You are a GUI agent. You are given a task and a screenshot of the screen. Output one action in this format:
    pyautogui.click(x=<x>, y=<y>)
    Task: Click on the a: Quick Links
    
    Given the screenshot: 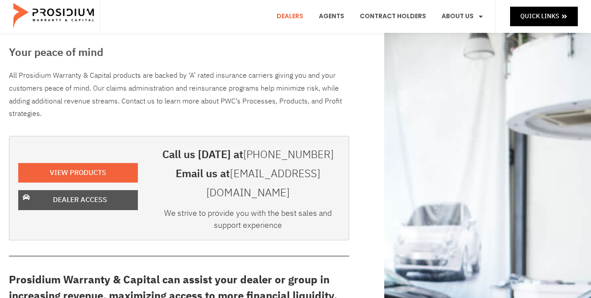 What is the action you would take?
    pyautogui.click(x=544, y=16)
    